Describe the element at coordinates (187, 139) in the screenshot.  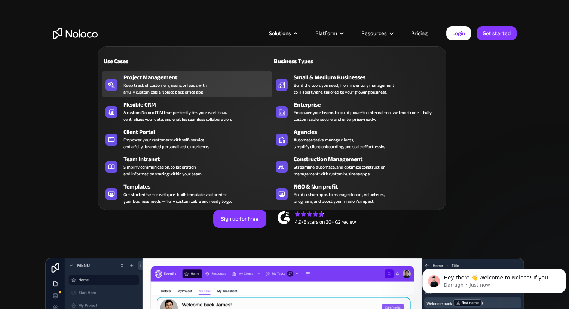
I see `a: Client PortalEmpower your customers with self-serviceand a fully-branded personalized experience.` at that location.